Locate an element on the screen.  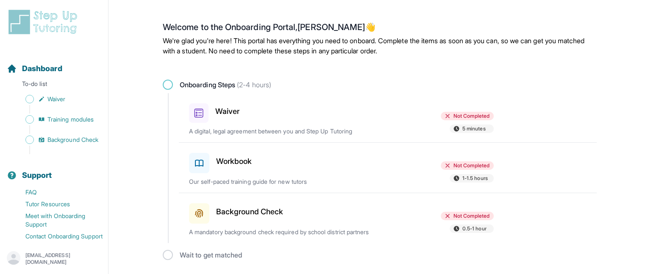
span: (2-4 hours) is located at coordinates (253, 85).